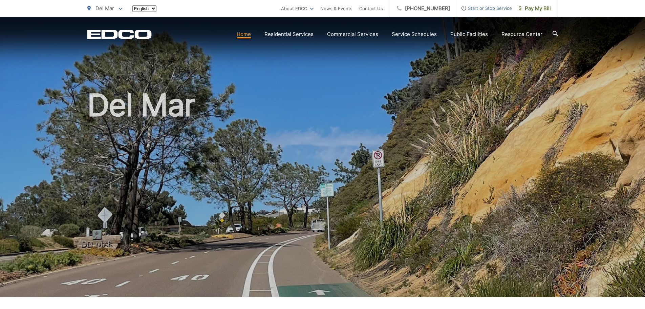 This screenshot has height=309, width=645. Describe the element at coordinates (414, 34) in the screenshot. I see `a: Service Schedules` at that location.